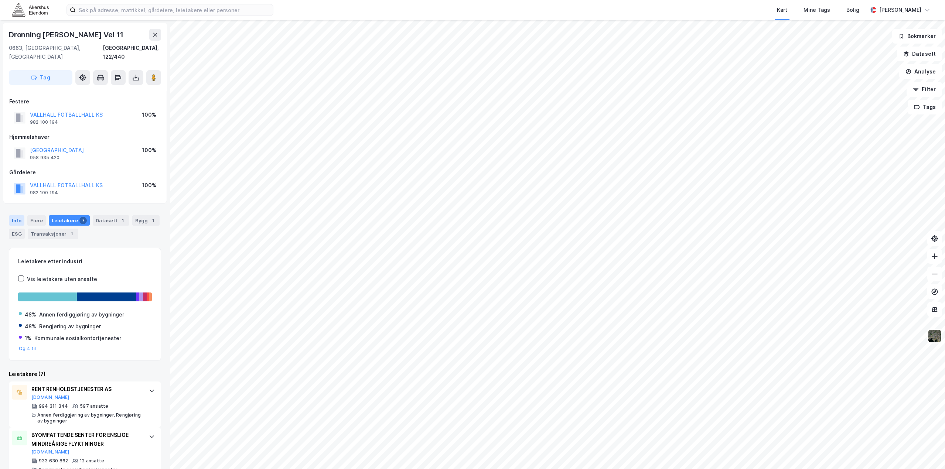 The height and width of the screenshot is (469, 945). Describe the element at coordinates (53, 461) in the screenshot. I see `div: 933 630 862` at that location.